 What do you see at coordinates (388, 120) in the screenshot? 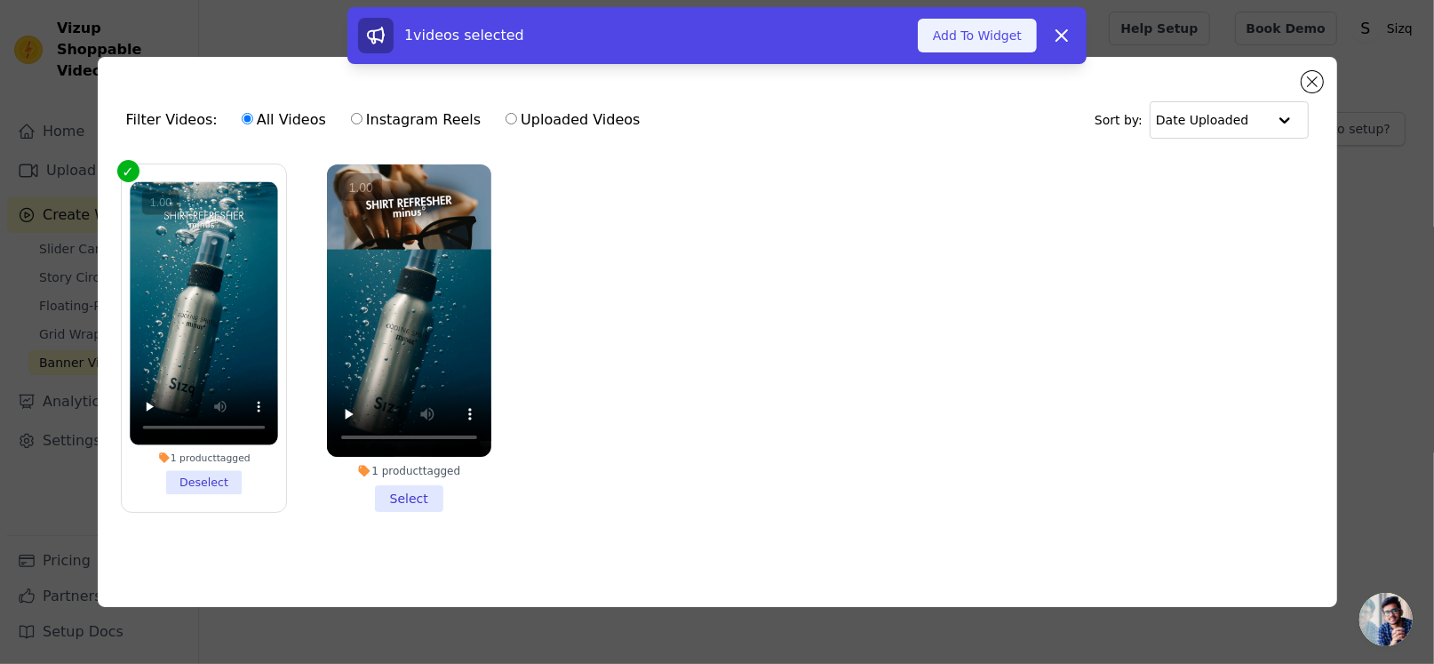
I see `div: Filter Videos:` at bounding box center [388, 120].